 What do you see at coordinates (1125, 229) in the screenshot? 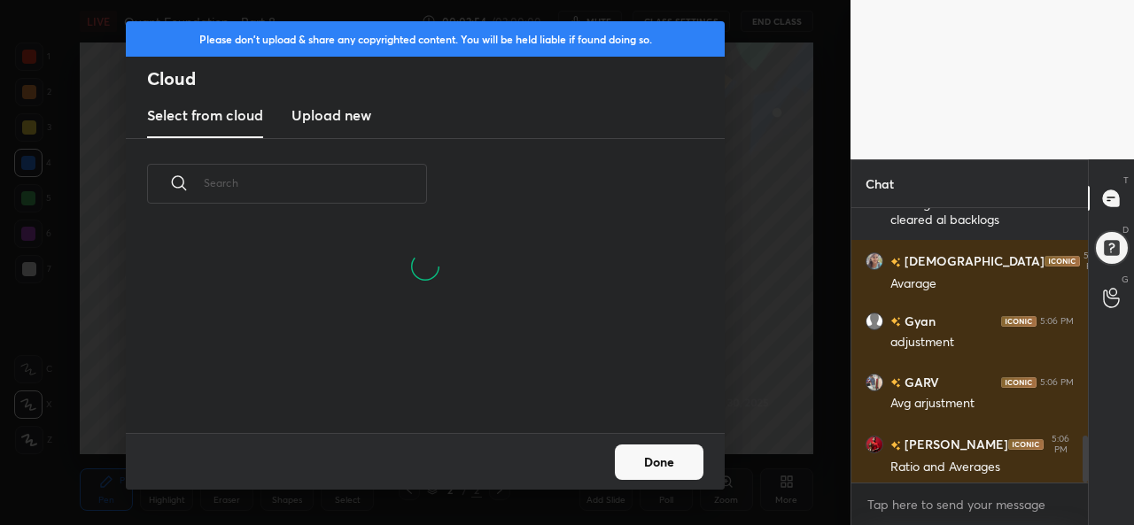
I see `p: D` at bounding box center [1125, 229].